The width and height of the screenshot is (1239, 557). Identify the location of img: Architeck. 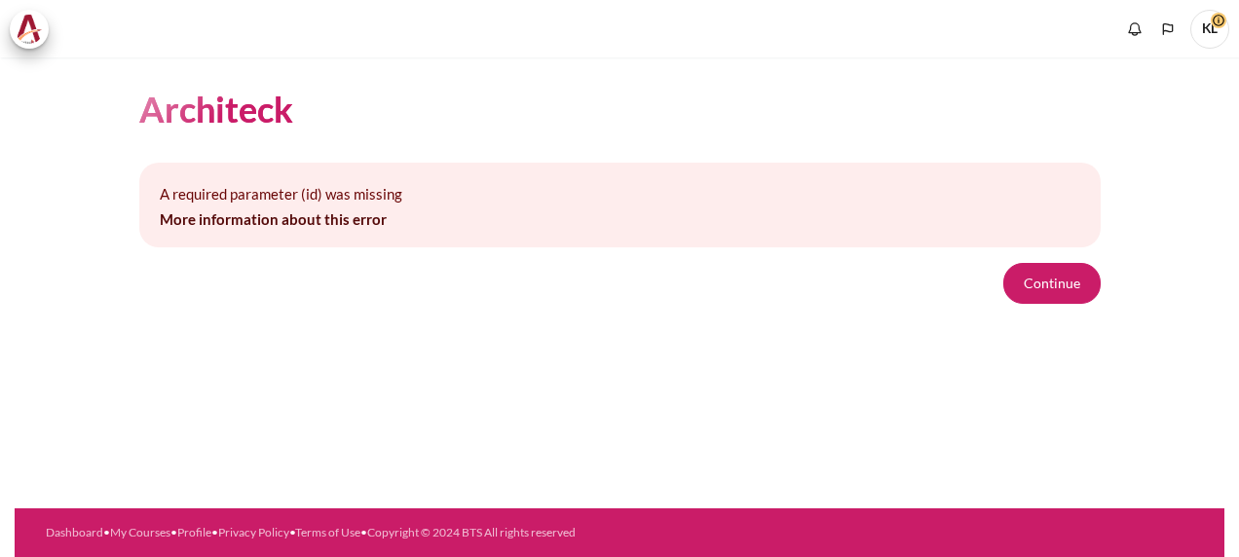
(29, 29).